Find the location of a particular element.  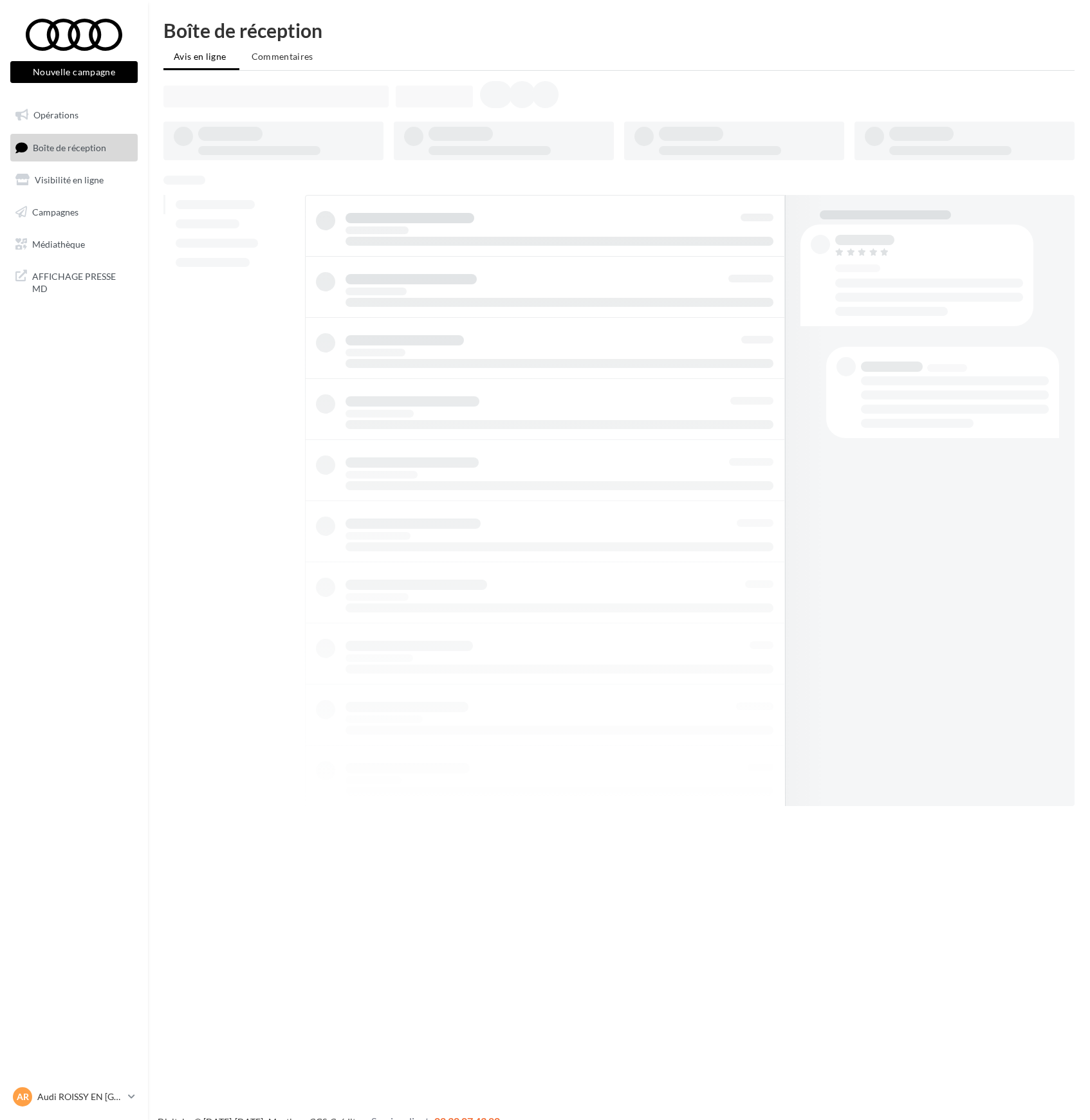

div: Boîte de réception is located at coordinates (619, 30).